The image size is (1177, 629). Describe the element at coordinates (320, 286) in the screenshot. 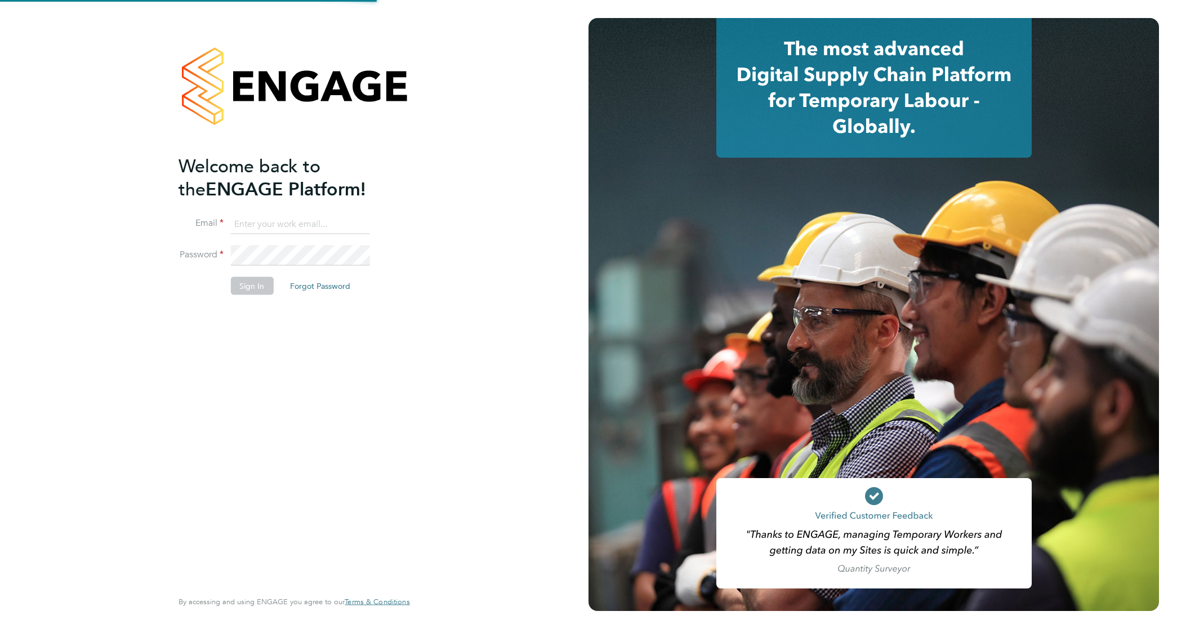

I see `button: Forgot Password` at that location.